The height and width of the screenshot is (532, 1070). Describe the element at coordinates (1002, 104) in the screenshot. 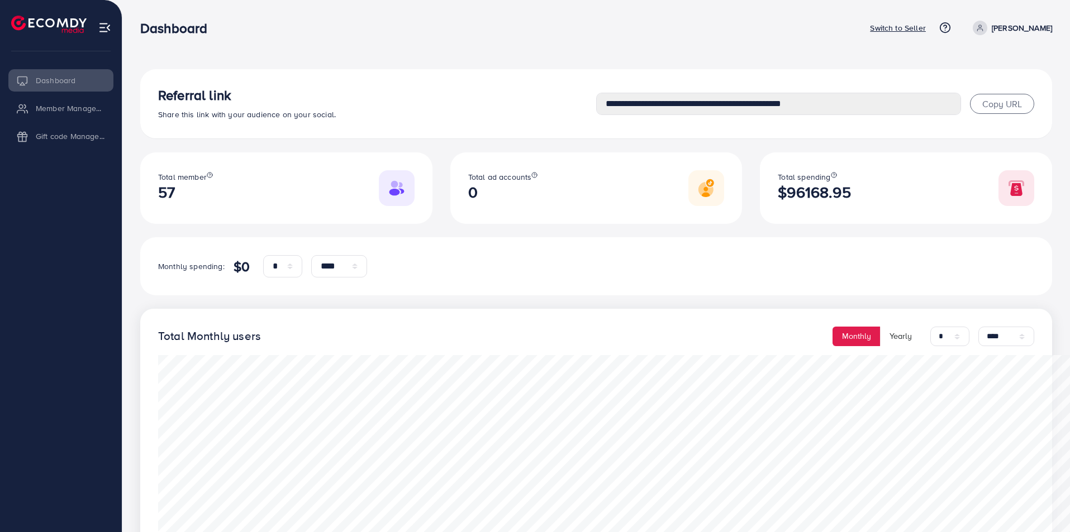

I see `button: Copy URL` at that location.